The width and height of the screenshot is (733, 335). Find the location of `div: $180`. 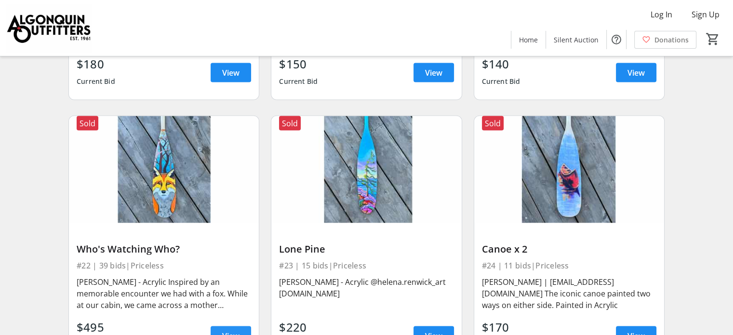

div: $180 is located at coordinates (96, 64).